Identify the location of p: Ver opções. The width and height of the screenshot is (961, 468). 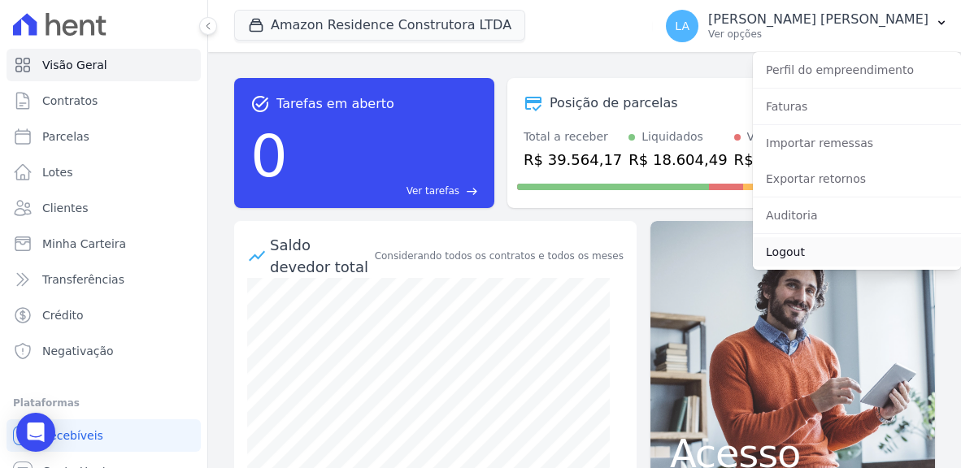
(818, 34).